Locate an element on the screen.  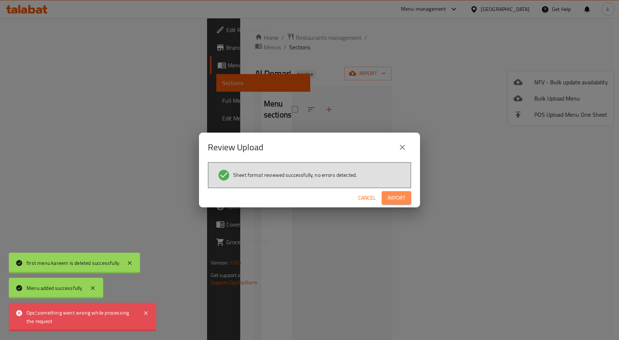
span: Cancel is located at coordinates (367, 198).